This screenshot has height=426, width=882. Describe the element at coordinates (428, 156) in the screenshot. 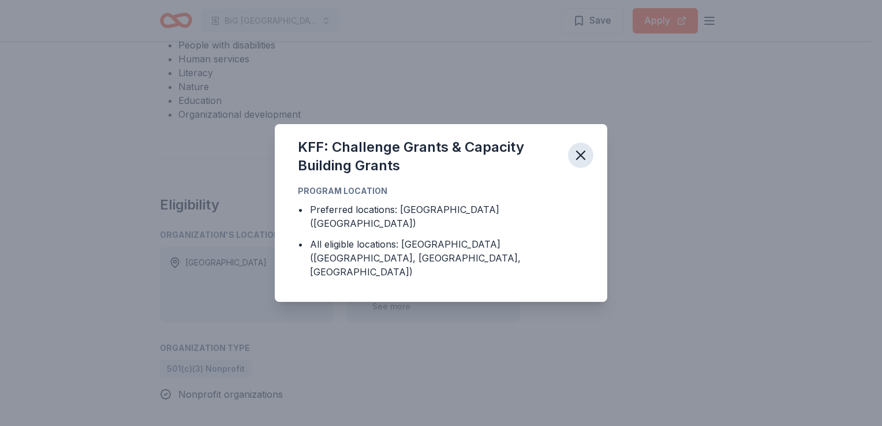

I see `div: KFF: Challenge Grants & Capacity Building Grants` at that location.